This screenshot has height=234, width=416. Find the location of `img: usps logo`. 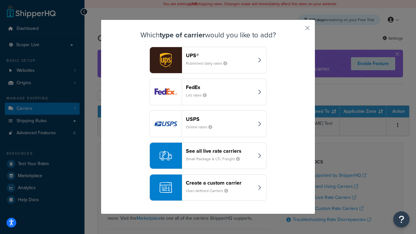

img: usps logo is located at coordinates (166, 124).